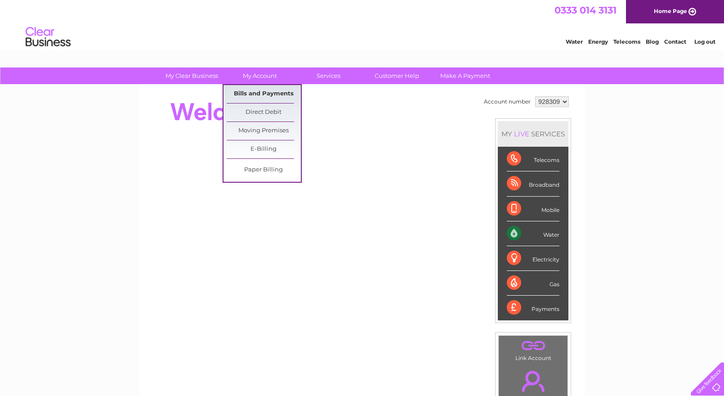 Image resolution: width=724 pixels, height=396 pixels. What do you see at coordinates (260, 76) in the screenshot?
I see `a: My Account` at bounding box center [260, 76].